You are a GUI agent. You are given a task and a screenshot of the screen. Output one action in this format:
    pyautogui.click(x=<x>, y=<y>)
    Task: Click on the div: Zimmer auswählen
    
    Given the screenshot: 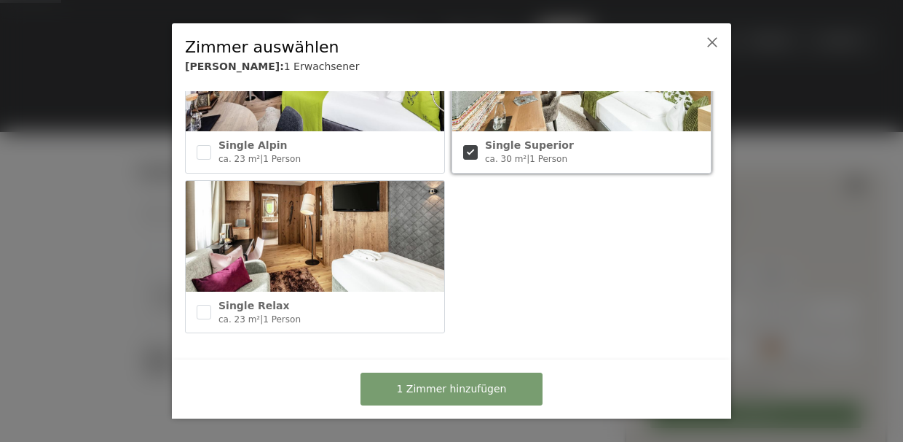 What is the action you would take?
    pyautogui.click(x=429, y=47)
    